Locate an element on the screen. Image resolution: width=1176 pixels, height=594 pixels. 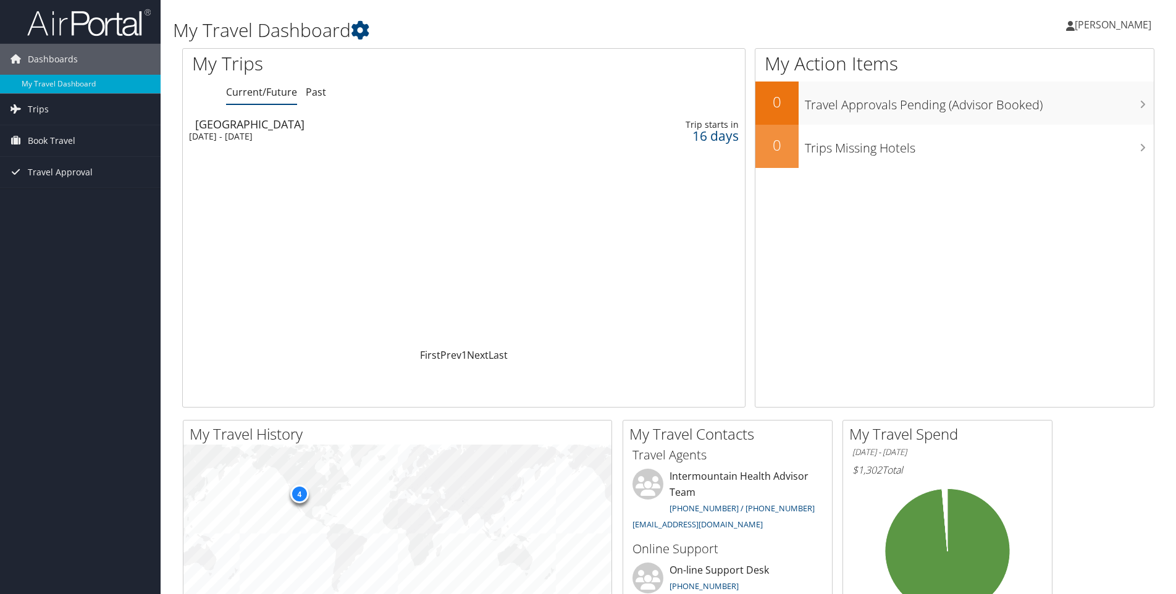
a: Next is located at coordinates (478, 355).